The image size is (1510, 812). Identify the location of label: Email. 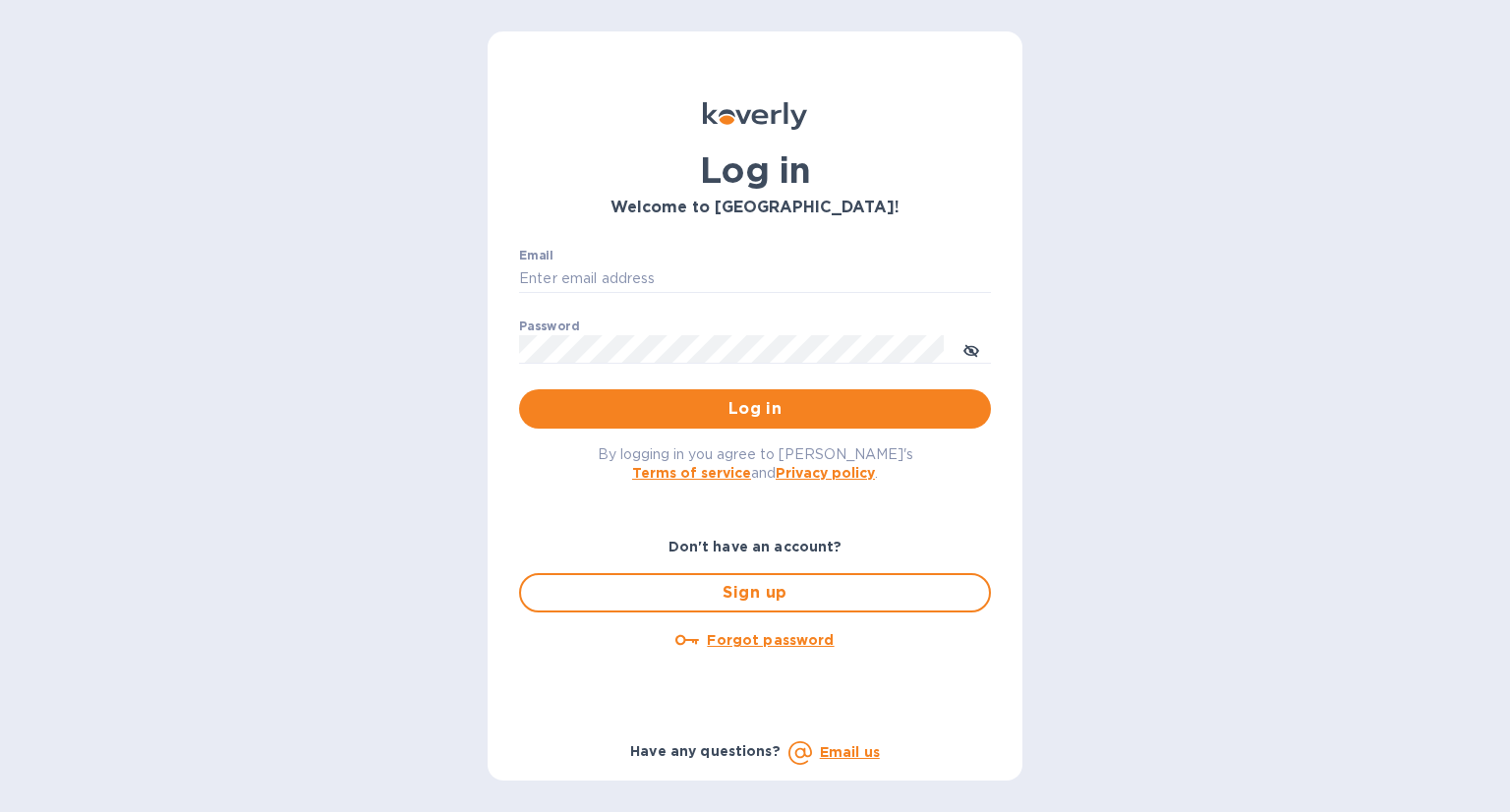
(536, 256).